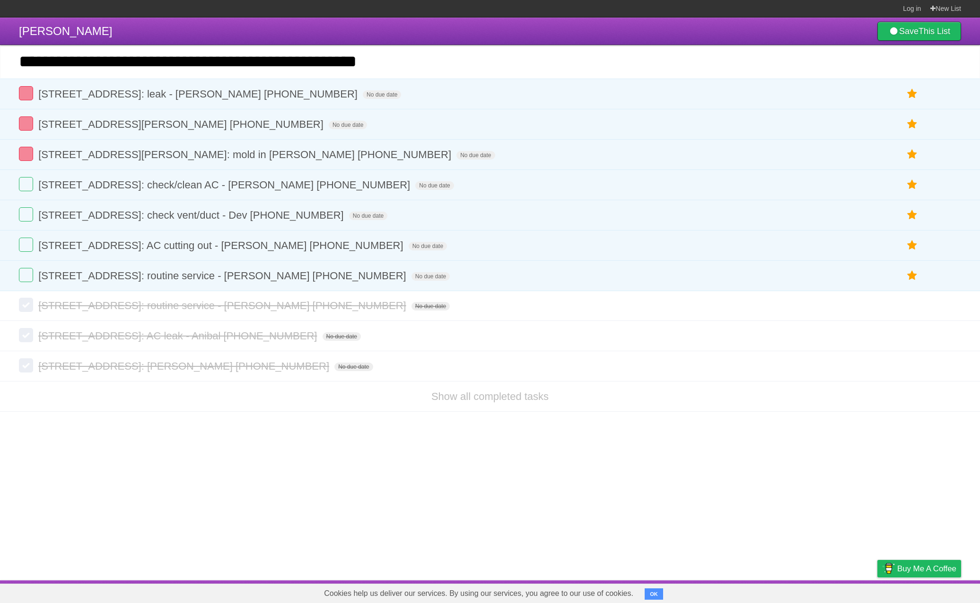  What do you see at coordinates (919, 31) in the screenshot?
I see `a: SaveThis List` at bounding box center [919, 31].